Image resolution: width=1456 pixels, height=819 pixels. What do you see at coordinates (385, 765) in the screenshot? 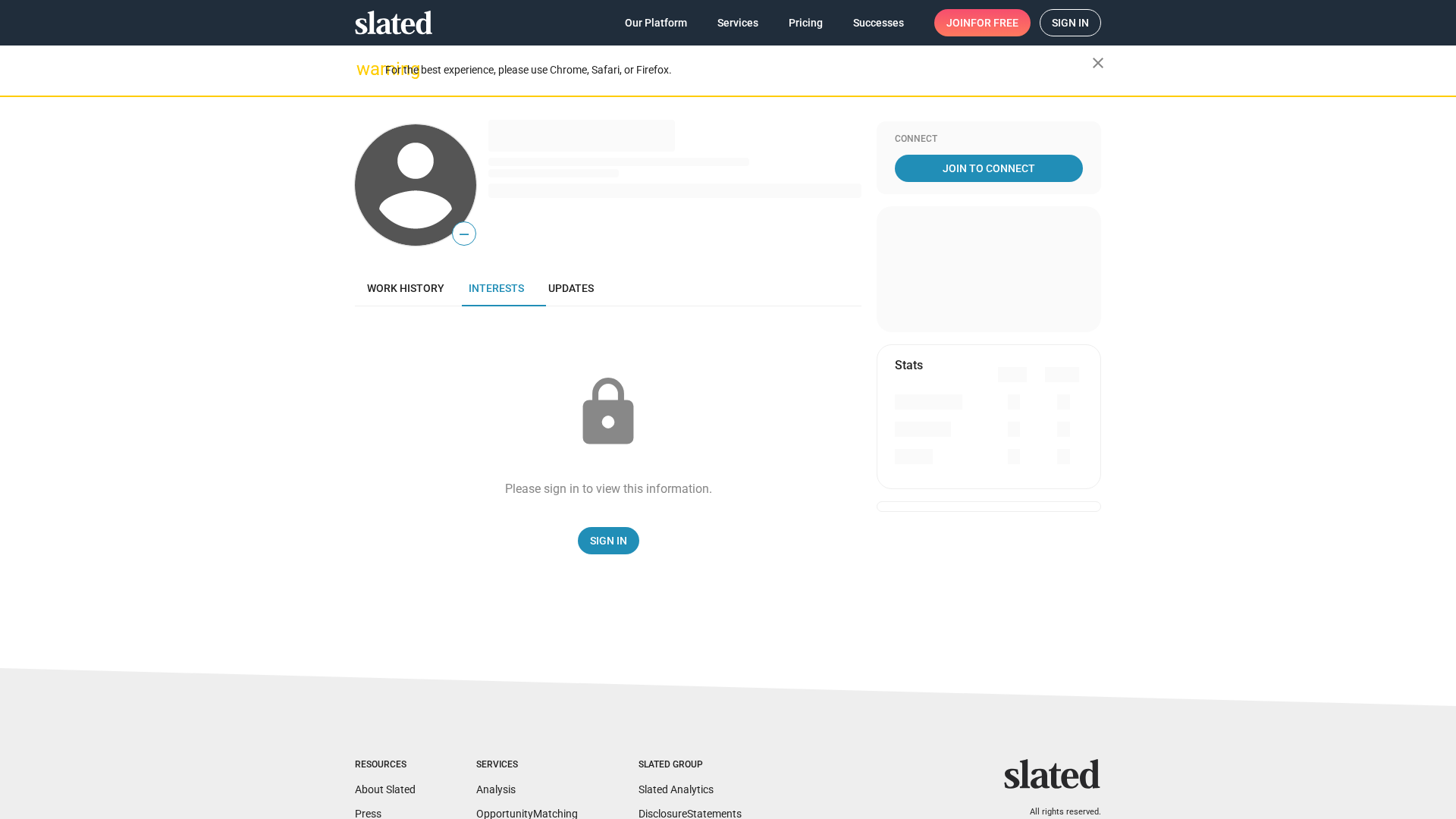
I see `div: Resources` at bounding box center [385, 765].